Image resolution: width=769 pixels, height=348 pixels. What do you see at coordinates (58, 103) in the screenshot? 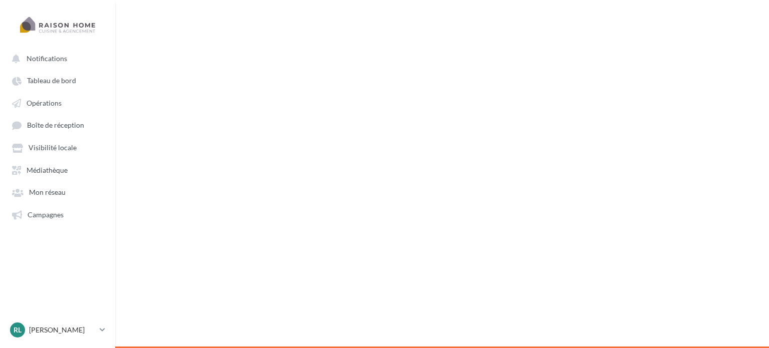
I see `a: Opérations` at bounding box center [58, 103].